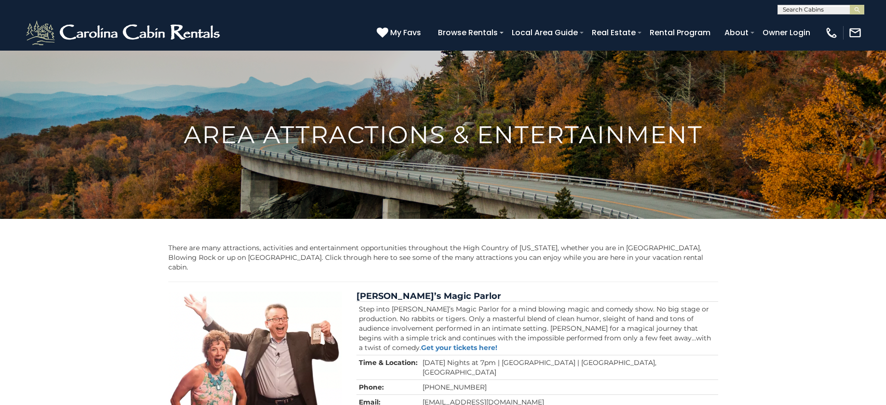  Describe the element at coordinates (736, 32) in the screenshot. I see `a: About` at that location.